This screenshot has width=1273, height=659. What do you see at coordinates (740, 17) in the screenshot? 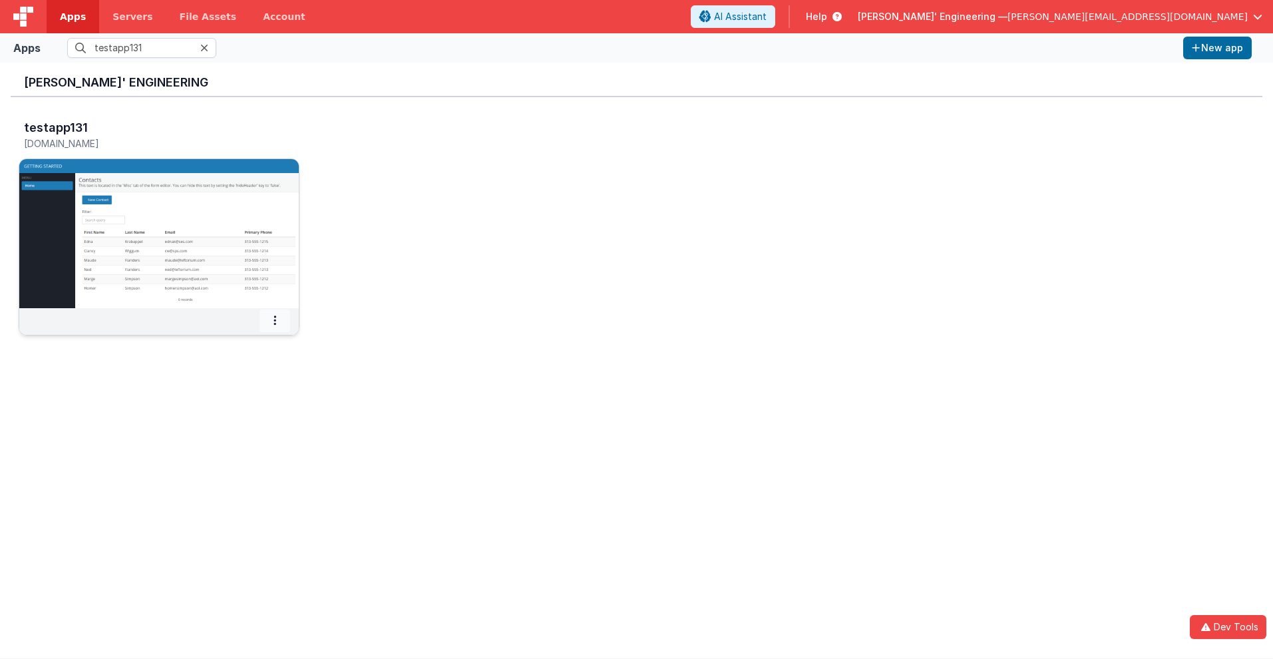
I see `span: AI Assistant` at bounding box center [740, 17].